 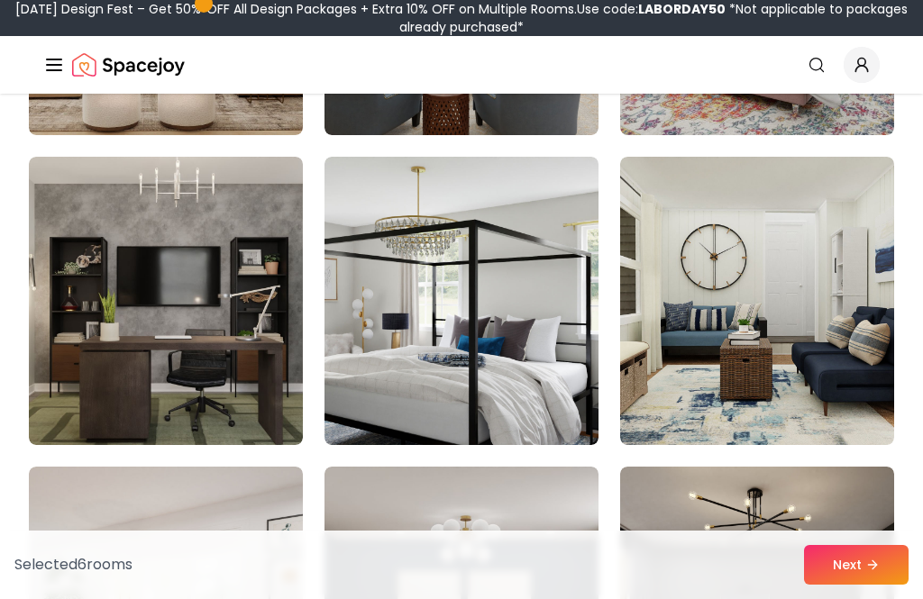 I want to click on img: Room room-78, so click(x=757, y=301).